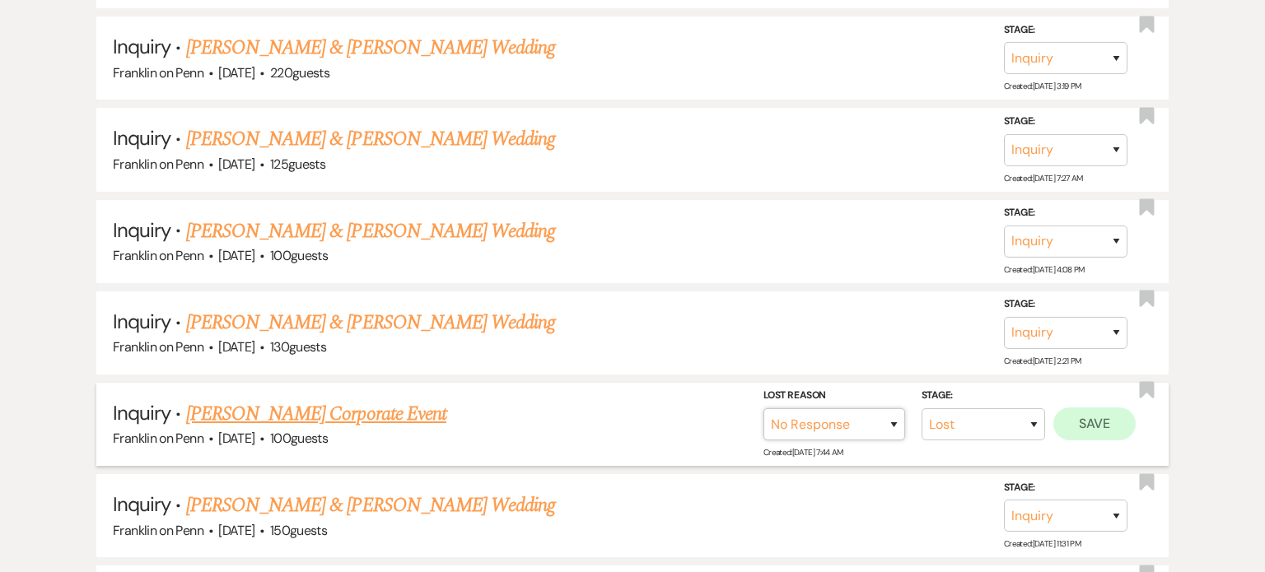 The width and height of the screenshot is (1265, 572). What do you see at coordinates (300, 72) in the screenshot?
I see `span: 220 guests` at bounding box center [300, 72].